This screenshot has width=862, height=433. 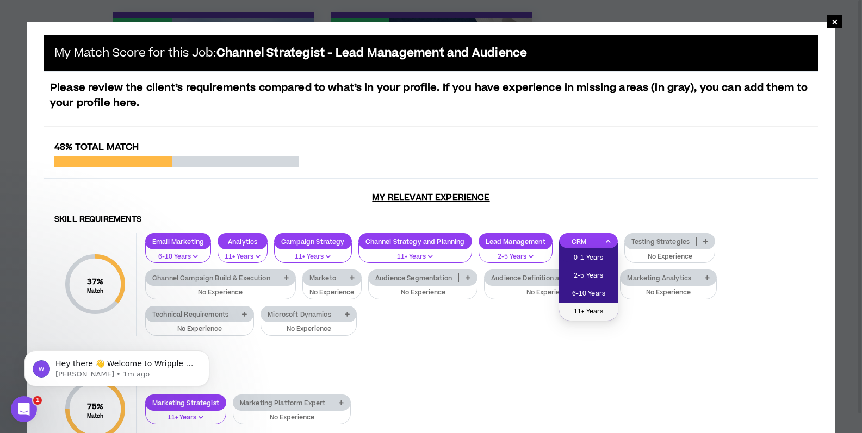 What do you see at coordinates (299, 314) in the screenshot?
I see `p: Microsoft Dynamics` at bounding box center [299, 314].